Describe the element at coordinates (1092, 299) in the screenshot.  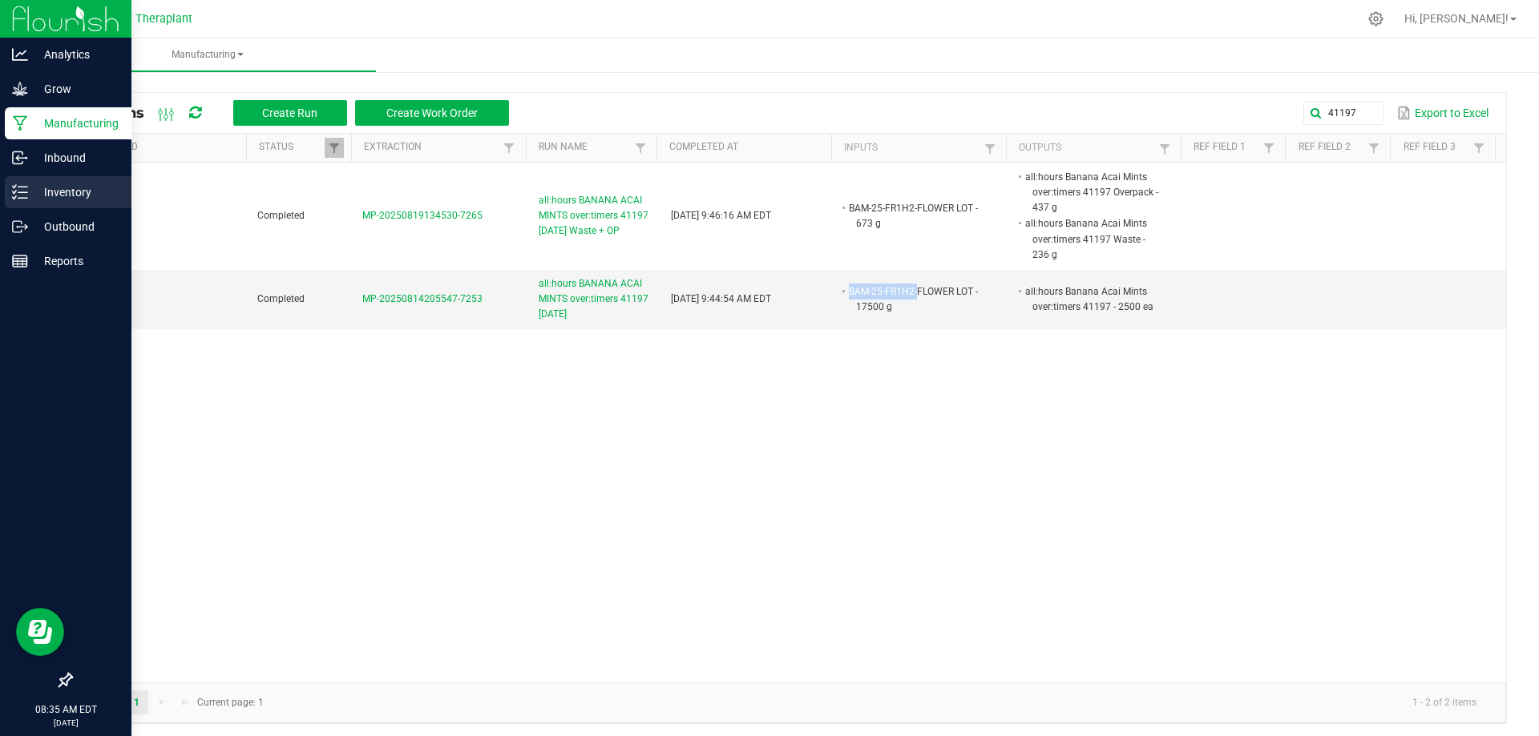
I see `li: all:hours Banana Acai Mints over:timers 41197 - 2500 ea` at that location.